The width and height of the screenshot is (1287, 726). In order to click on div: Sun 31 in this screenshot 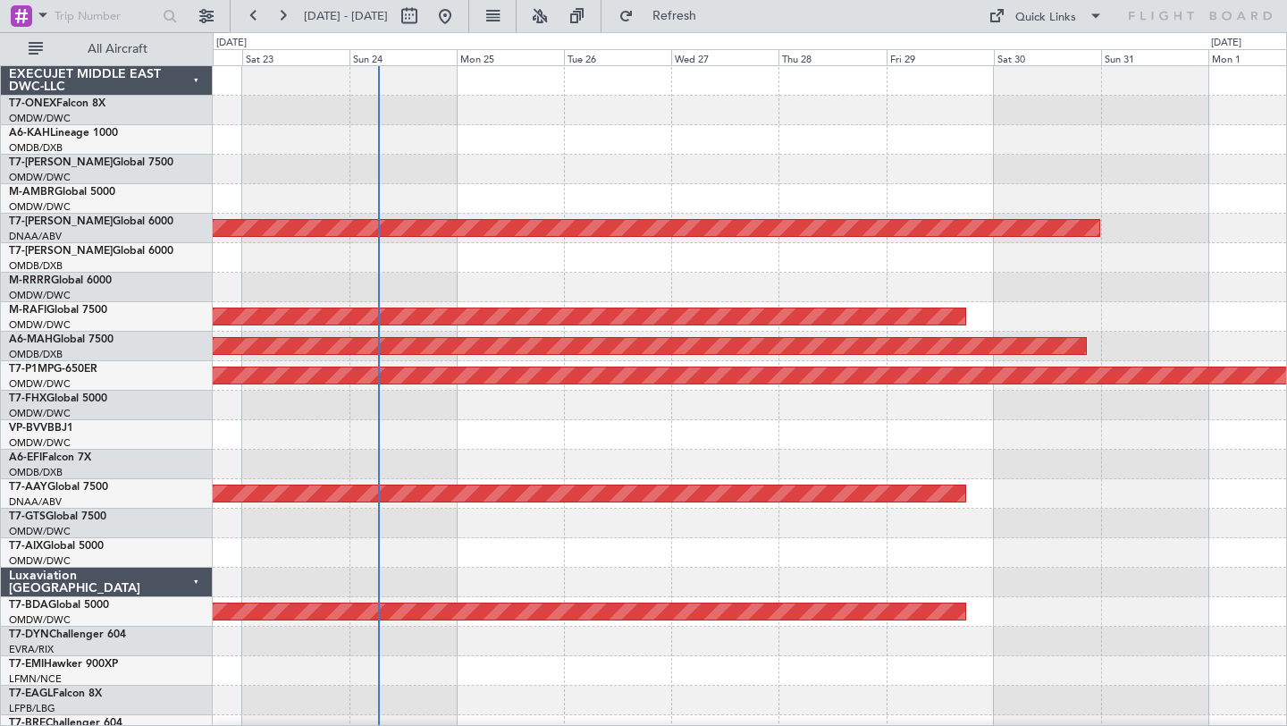, I will do `click(1155, 57)`.